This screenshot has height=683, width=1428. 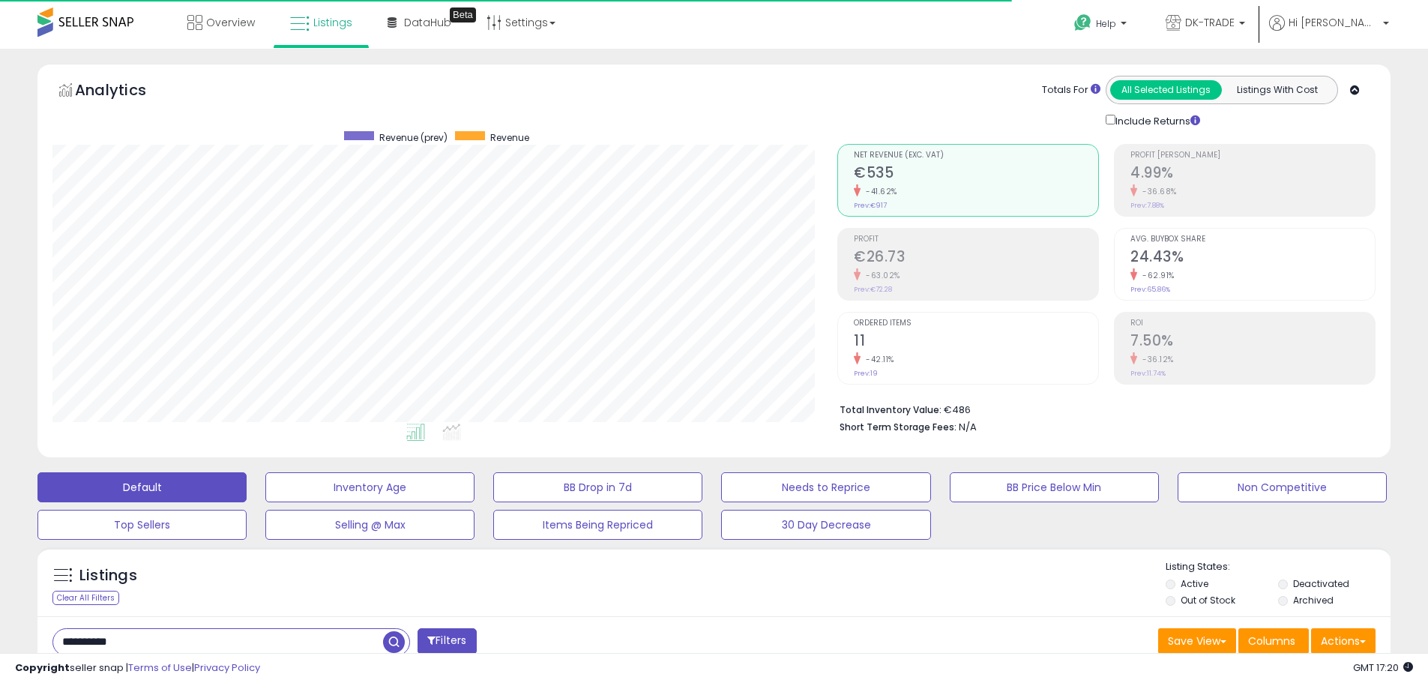 What do you see at coordinates (1274, 641) in the screenshot?
I see `button: Columns` at bounding box center [1274, 641].